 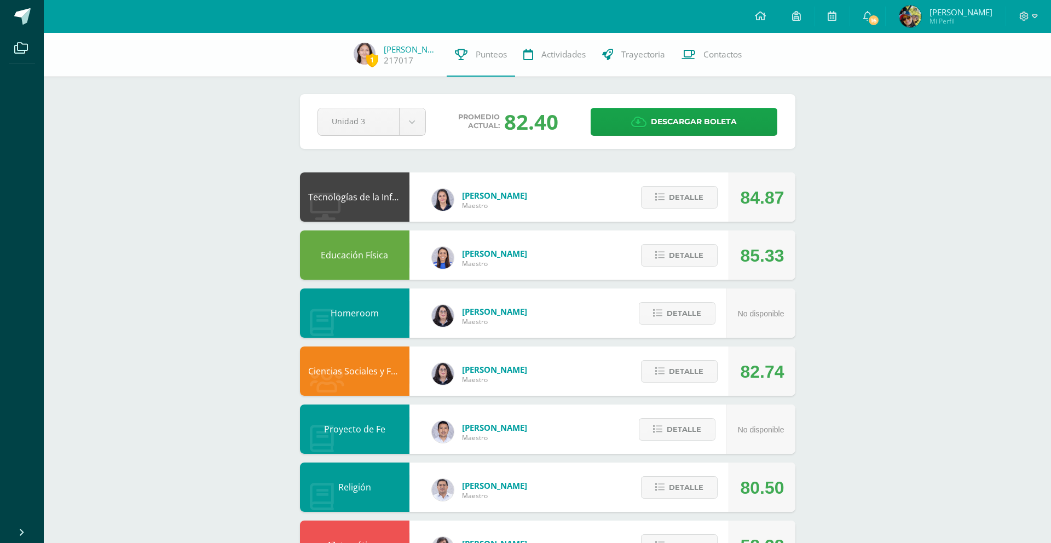 What do you see at coordinates (398, 60) in the screenshot?
I see `a: 217017` at bounding box center [398, 60].